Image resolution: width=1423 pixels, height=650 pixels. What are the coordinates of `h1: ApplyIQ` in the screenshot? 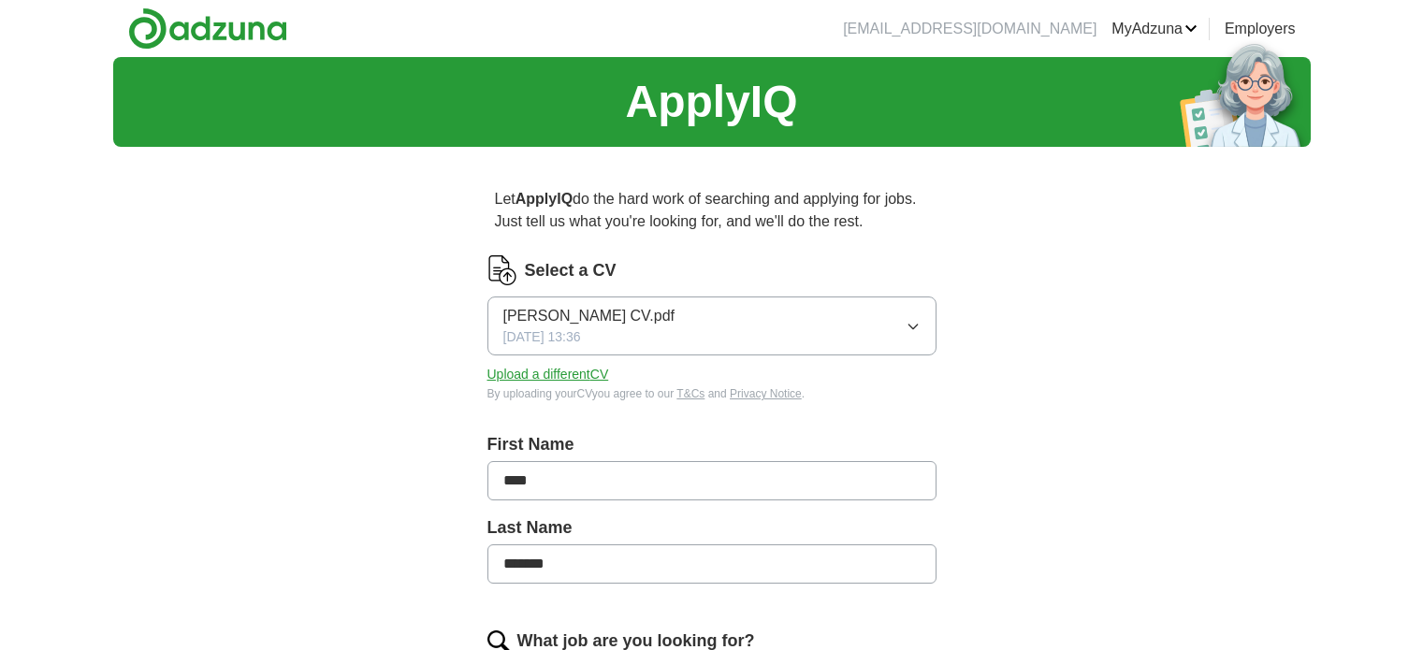 It's located at (711, 102).